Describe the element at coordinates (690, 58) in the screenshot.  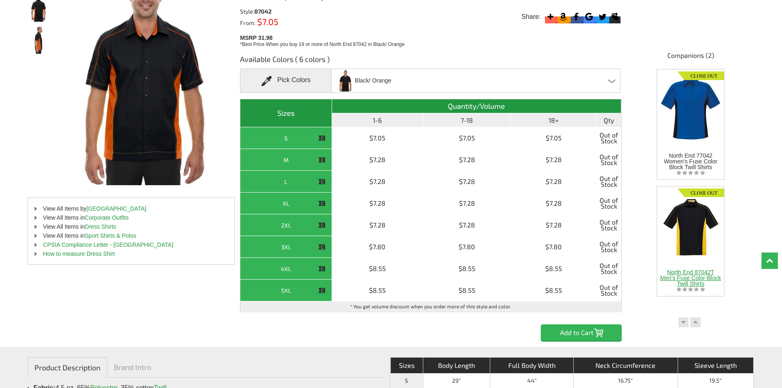
I see `h4: Companions (2)` at that location.